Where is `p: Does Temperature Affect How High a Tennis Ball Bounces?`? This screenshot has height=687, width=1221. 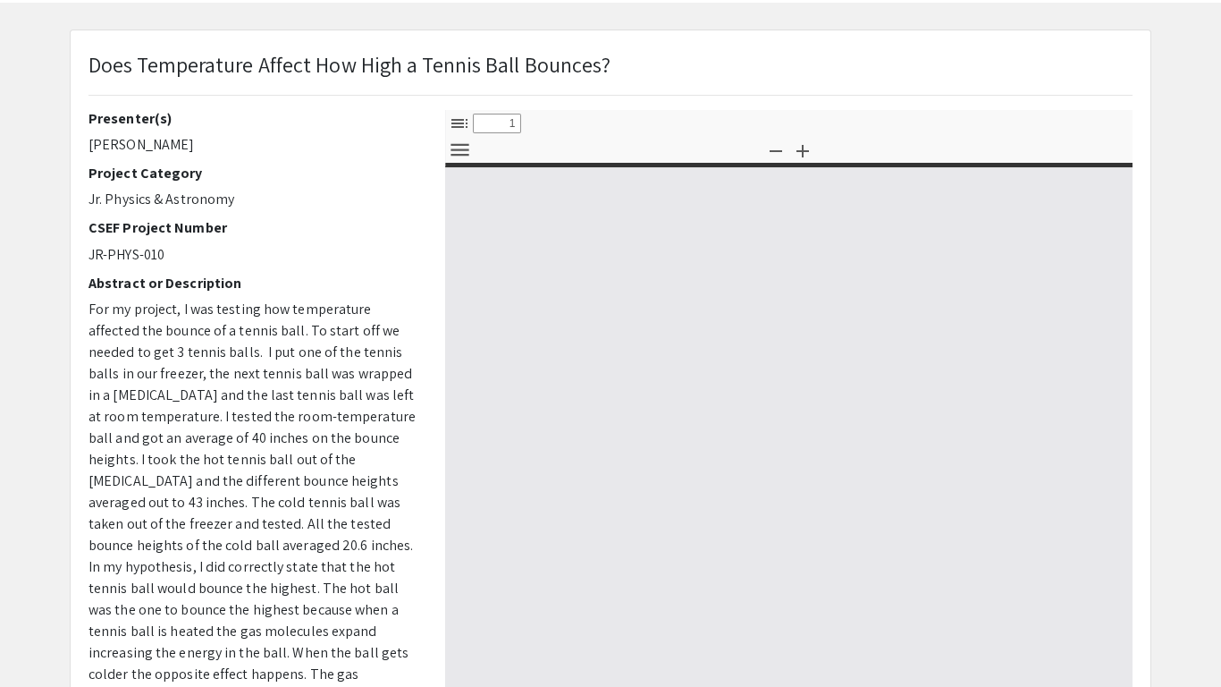 p: Does Temperature Affect How High a Tennis Ball Bounces? is located at coordinates (350, 64).